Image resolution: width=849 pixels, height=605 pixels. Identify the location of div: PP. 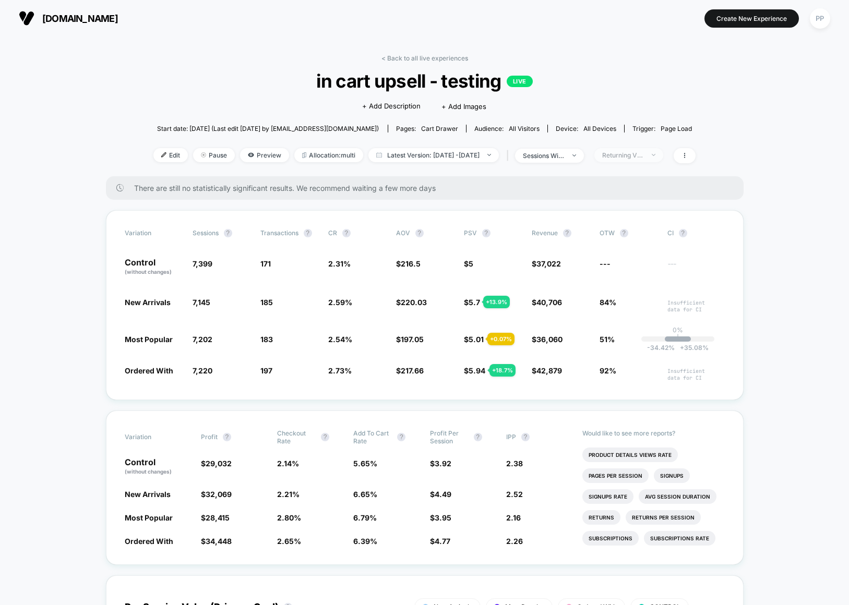
(820, 18).